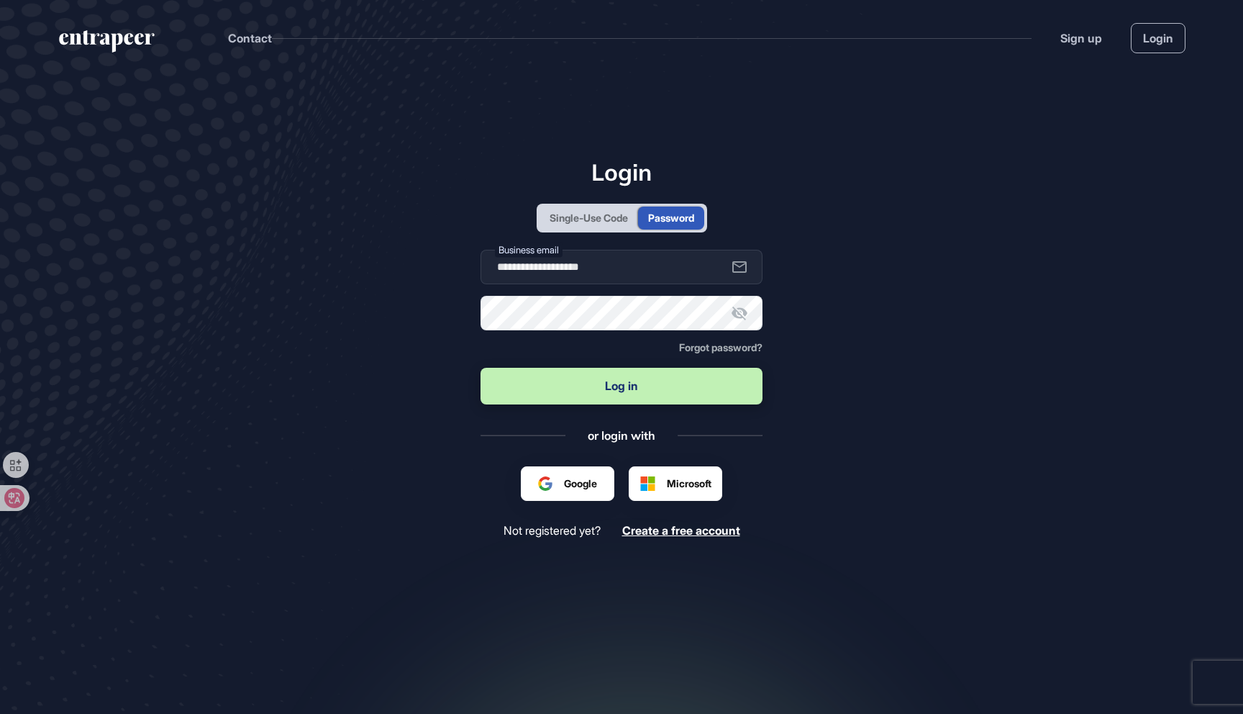  What do you see at coordinates (671, 217) in the screenshot?
I see `div: Password` at bounding box center [671, 217].